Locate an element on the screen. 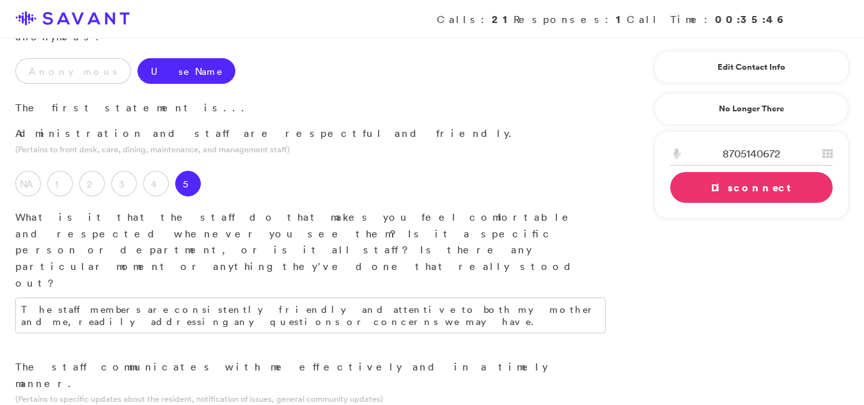 This screenshot has width=864, height=405. label: 2 is located at coordinates (92, 184).